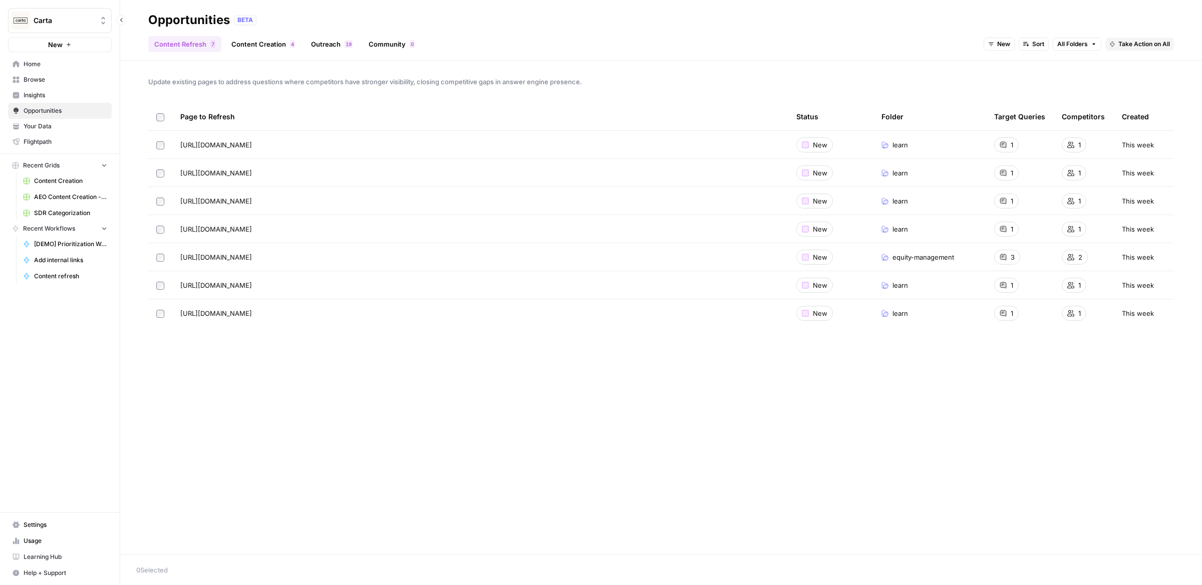 The width and height of the screenshot is (1202, 585). Describe the element at coordinates (661, 82) in the screenshot. I see `span: Update existing pages to address questions where competitors have stronger visibility, closing co...` at that location.